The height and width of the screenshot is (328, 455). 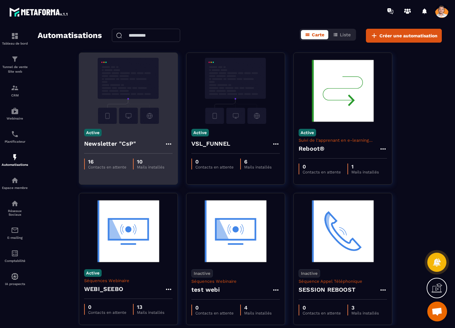 What do you see at coordinates (15, 90) in the screenshot?
I see `a: formationformationCRM` at bounding box center [15, 90].